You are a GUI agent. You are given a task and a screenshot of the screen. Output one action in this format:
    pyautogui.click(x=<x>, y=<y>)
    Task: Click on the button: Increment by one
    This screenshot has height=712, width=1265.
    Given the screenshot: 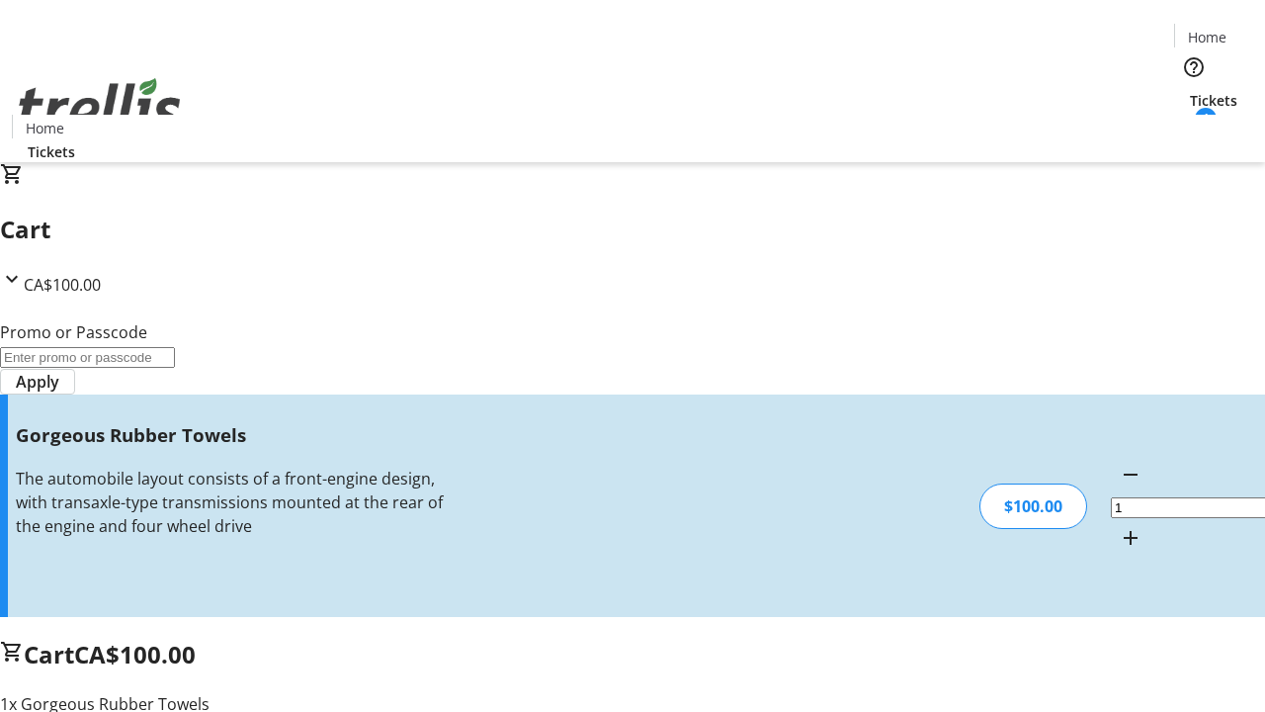 What is the action you would take?
    pyautogui.click(x=1131, y=538)
    